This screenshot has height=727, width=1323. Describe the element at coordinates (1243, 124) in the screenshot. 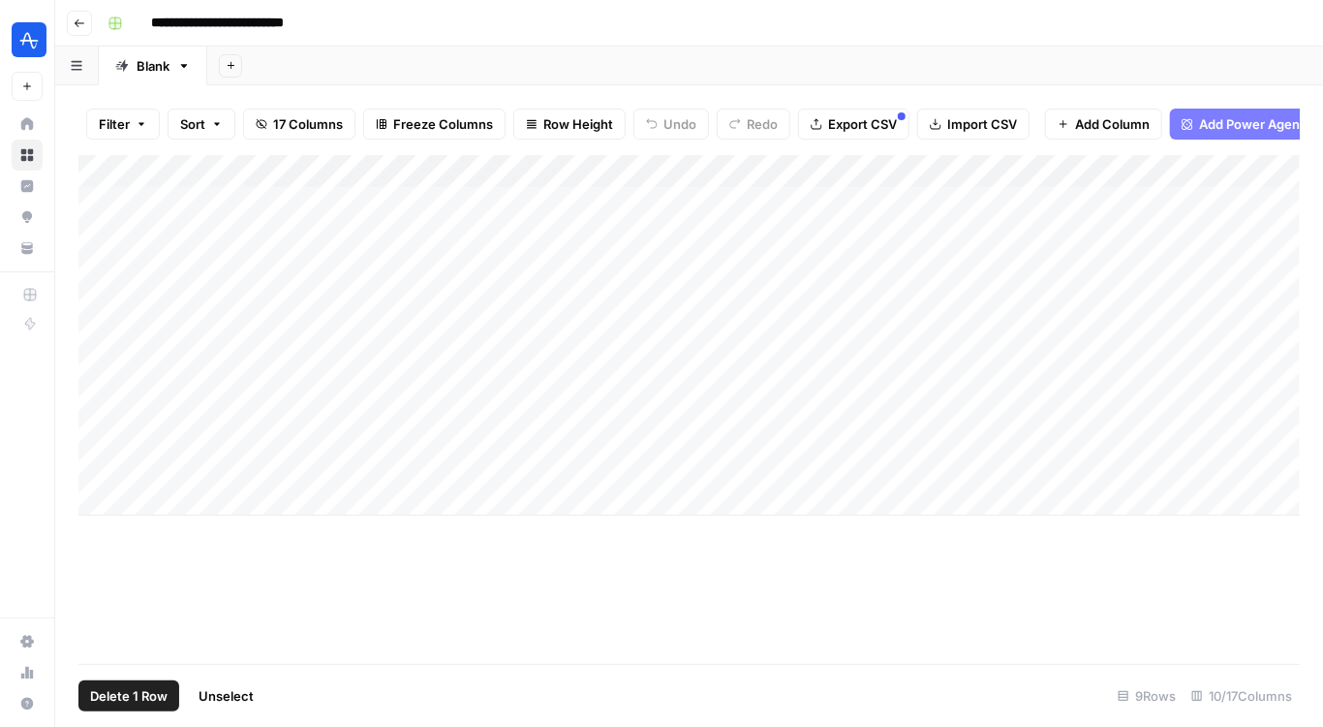

I see `button: Add Power Agent` at that location.